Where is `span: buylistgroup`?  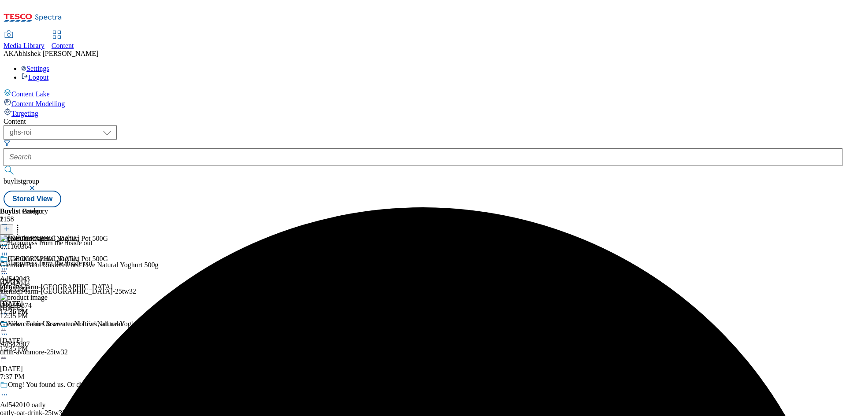
span: buylistgroup is located at coordinates (21, 181).